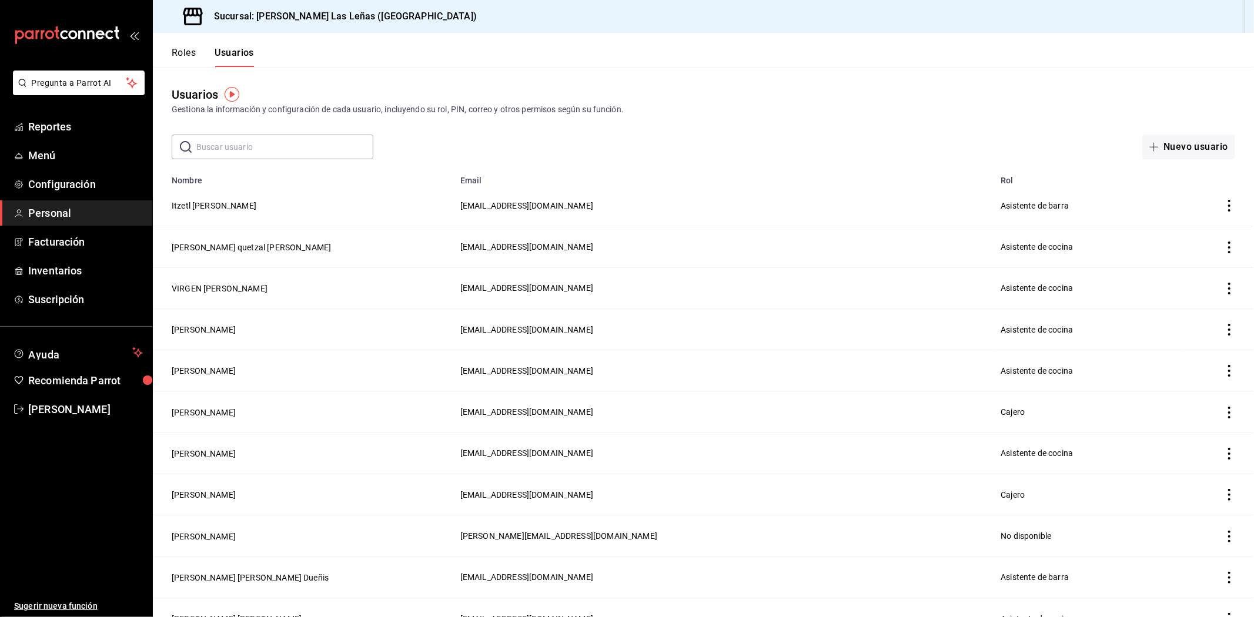 This screenshot has width=1254, height=617. I want to click on td: No disponible, so click(1089, 536).